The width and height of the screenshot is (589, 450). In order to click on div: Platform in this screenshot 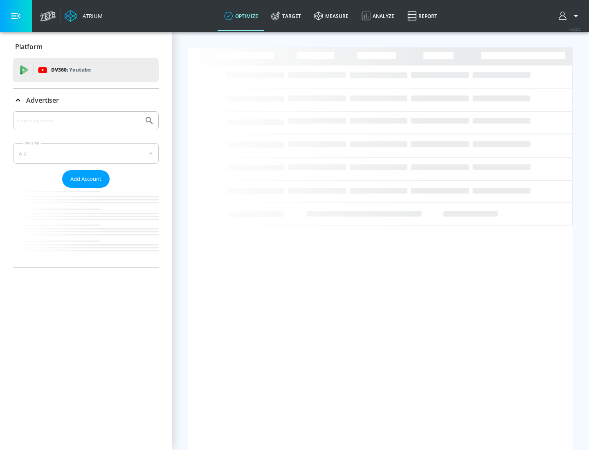, I will do `click(86, 47)`.